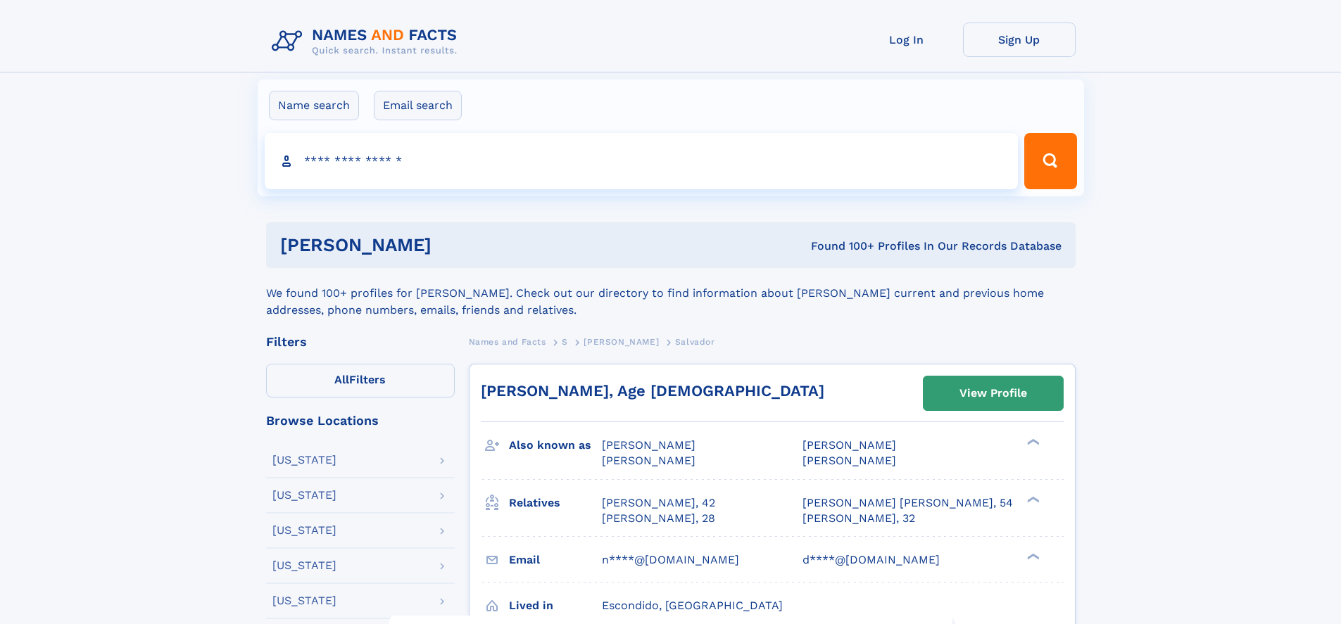  Describe the element at coordinates (555, 560) in the screenshot. I see `h3: Email` at that location.